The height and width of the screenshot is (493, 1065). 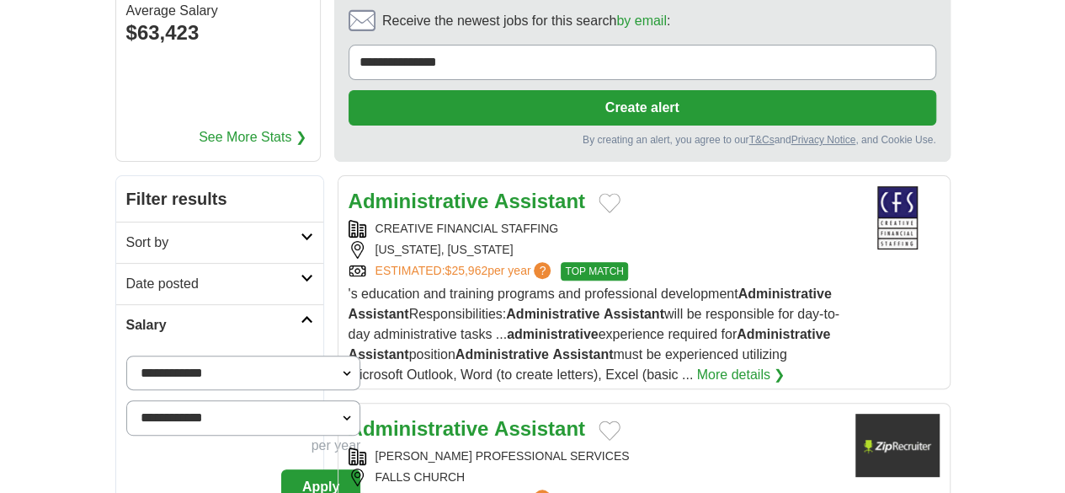 I want to click on a: ESTIMATED:$25,962per year?, so click(x=465, y=271).